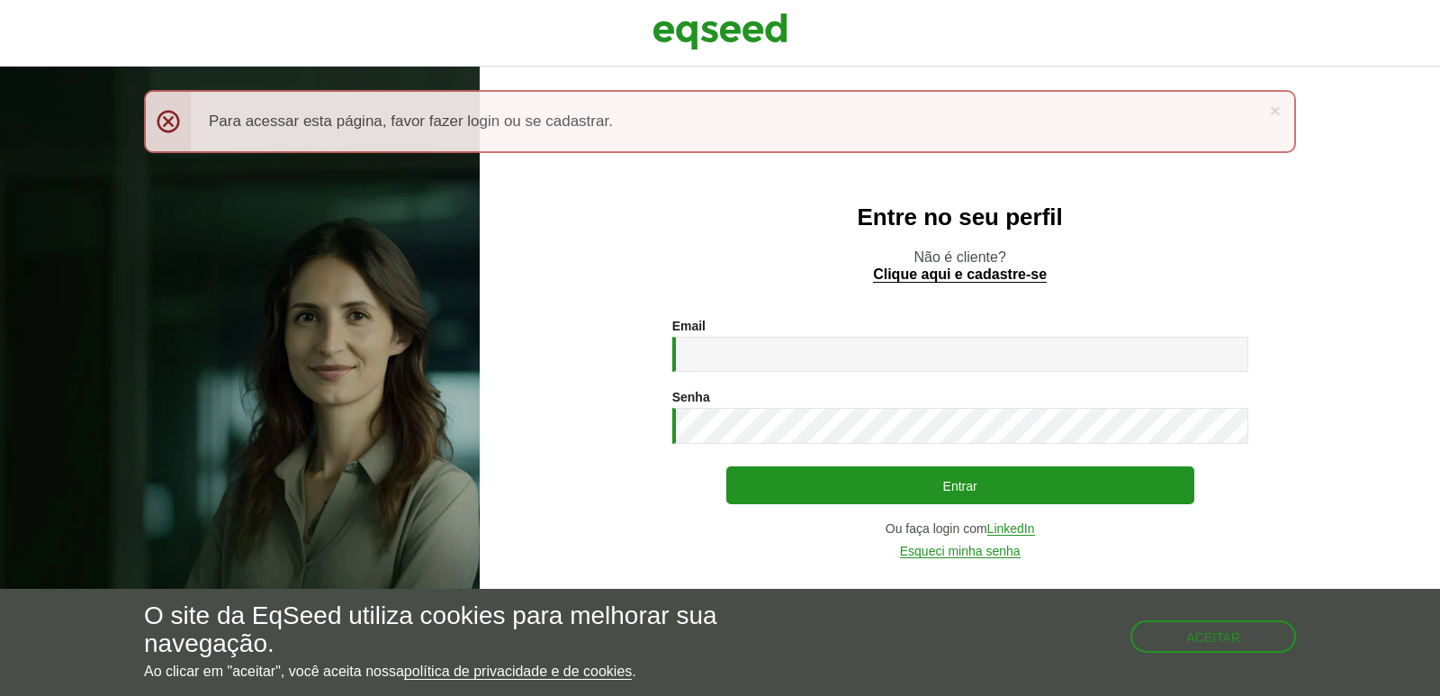 Image resolution: width=1440 pixels, height=696 pixels. What do you see at coordinates (960, 485) in the screenshot?
I see `button: Entrar` at bounding box center [960, 485].